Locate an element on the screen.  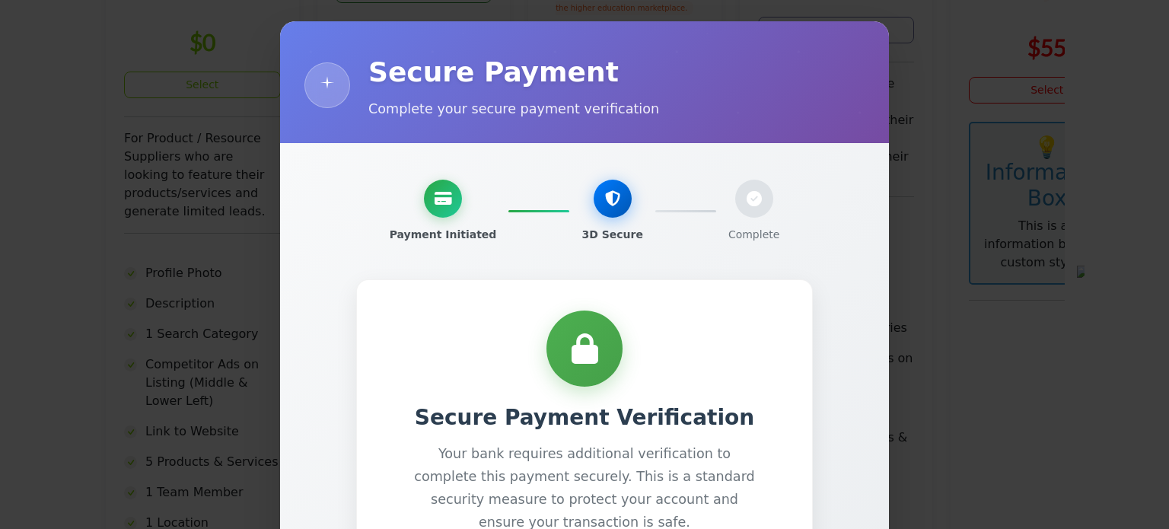
p: Complete your secure payment verification is located at coordinates (617, 109).